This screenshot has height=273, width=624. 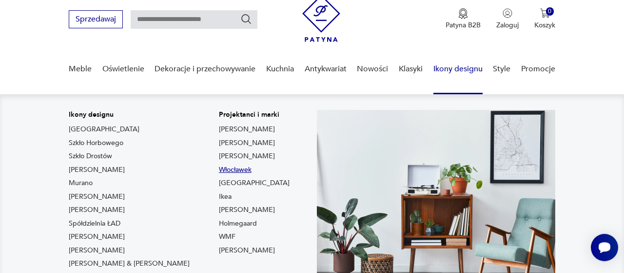 What do you see at coordinates (463, 14) in the screenshot?
I see `img: Ikona medalu` at bounding box center [463, 14].